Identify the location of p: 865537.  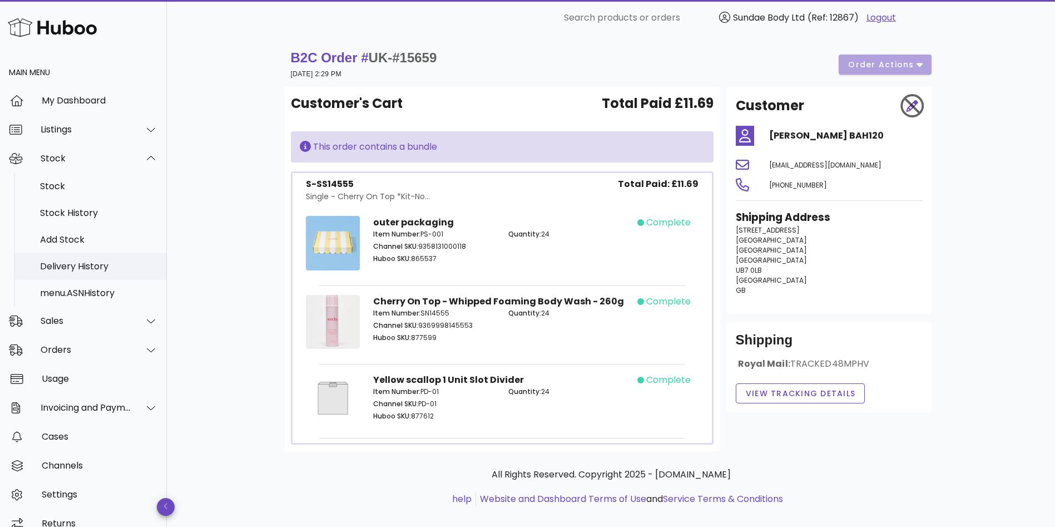
(434, 259).